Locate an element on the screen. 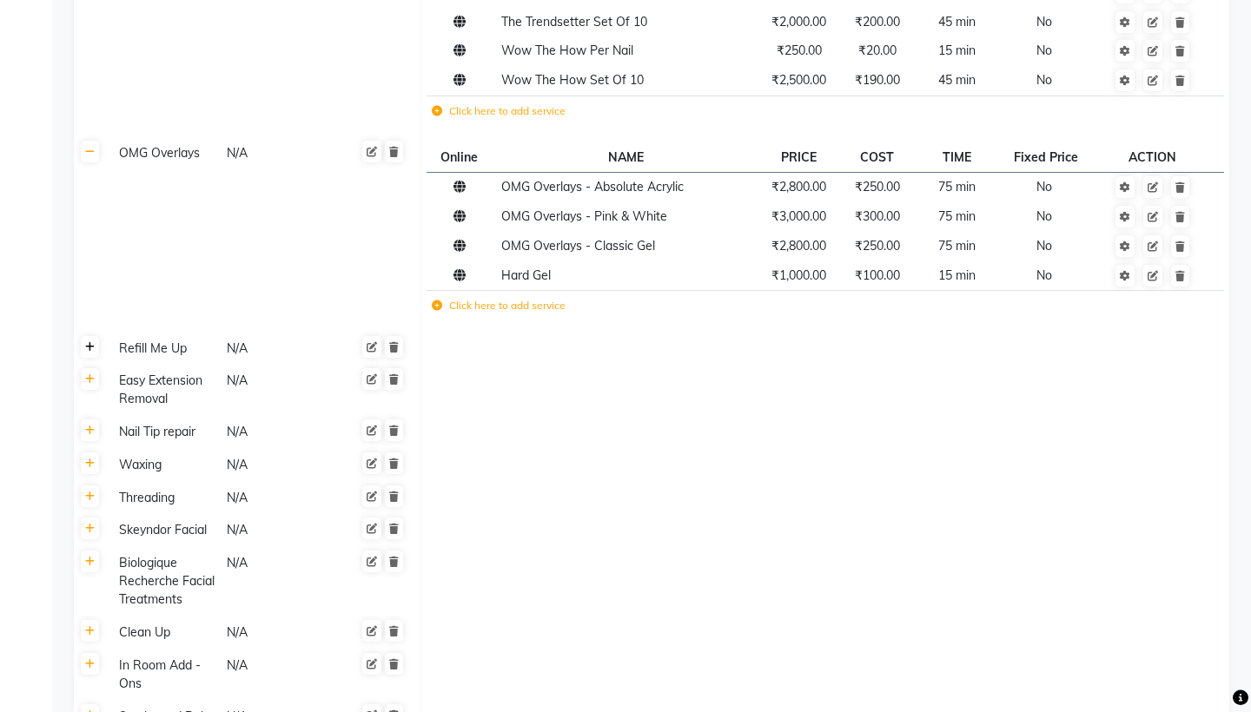  th: Fixed Price is located at coordinates (1048, 157).